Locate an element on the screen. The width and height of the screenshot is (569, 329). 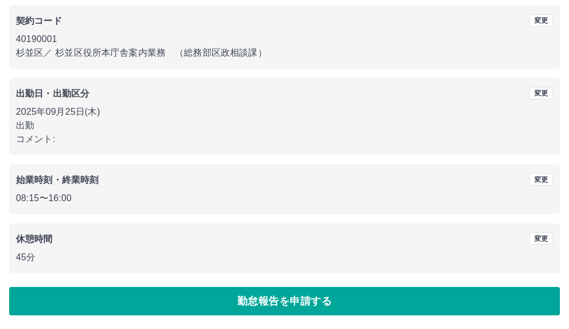
b: 出勤日・出勤区分 is located at coordinates (52, 93).